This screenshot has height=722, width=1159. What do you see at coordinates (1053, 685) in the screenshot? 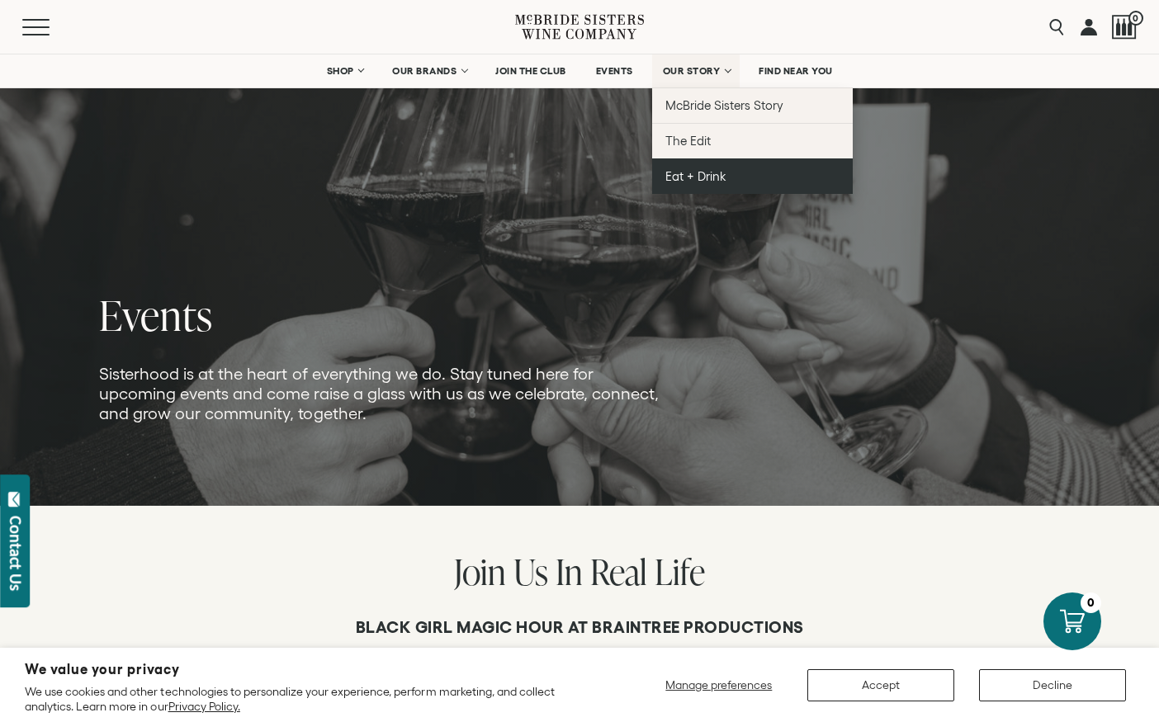
I see `button: Decline` at bounding box center [1053, 685].